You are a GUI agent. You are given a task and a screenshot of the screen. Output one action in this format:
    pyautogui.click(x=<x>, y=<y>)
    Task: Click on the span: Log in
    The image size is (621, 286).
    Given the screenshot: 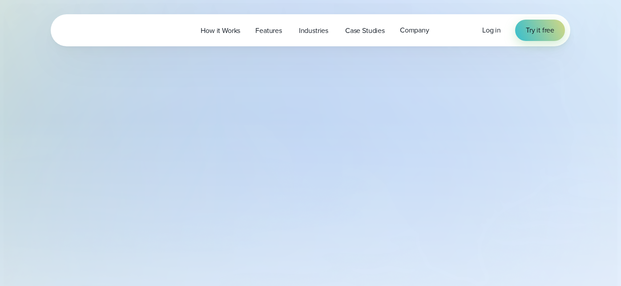 What is the action you would take?
    pyautogui.click(x=492, y=30)
    